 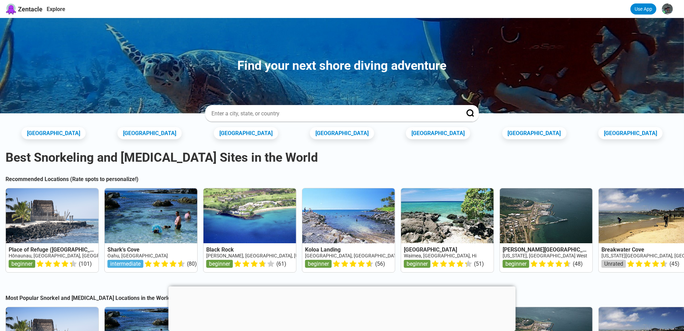 I want to click on a: Zentacle logoZentacle, so click(x=24, y=9).